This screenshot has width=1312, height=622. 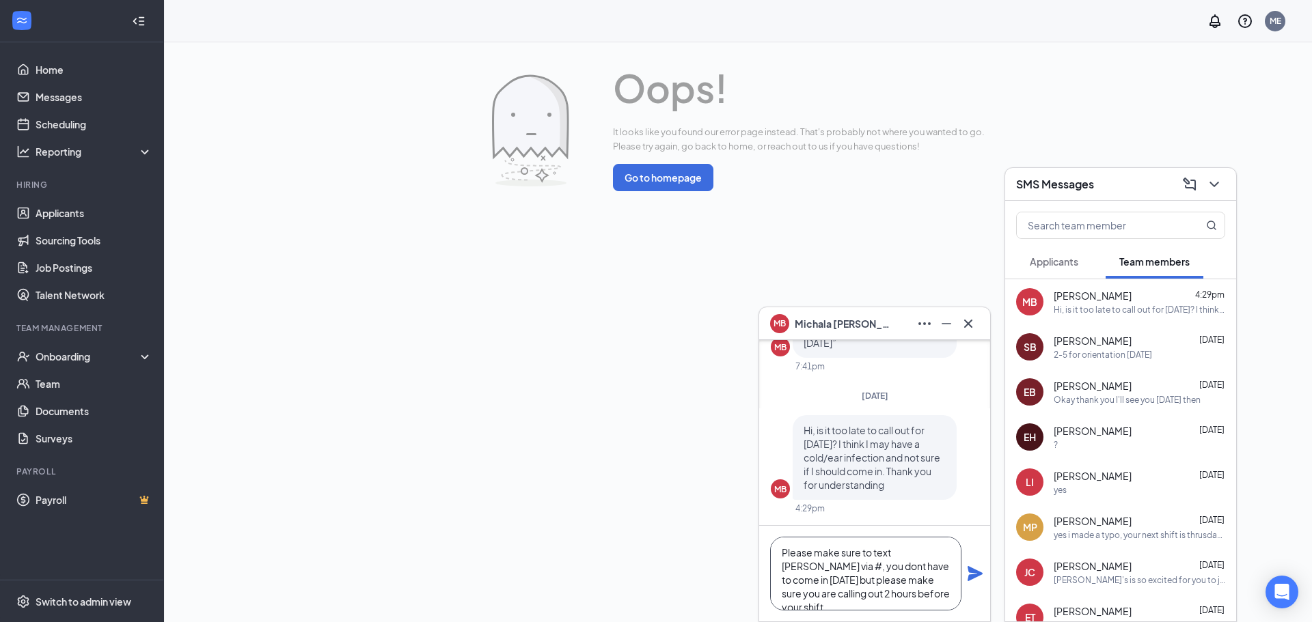 I want to click on div: ME, so click(x=1275, y=20).